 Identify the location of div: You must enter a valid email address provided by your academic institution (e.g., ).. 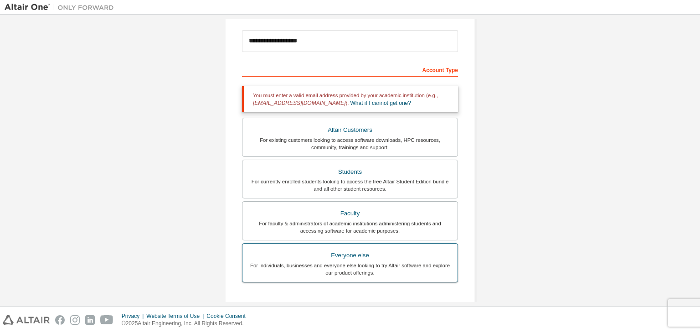
(350, 99).